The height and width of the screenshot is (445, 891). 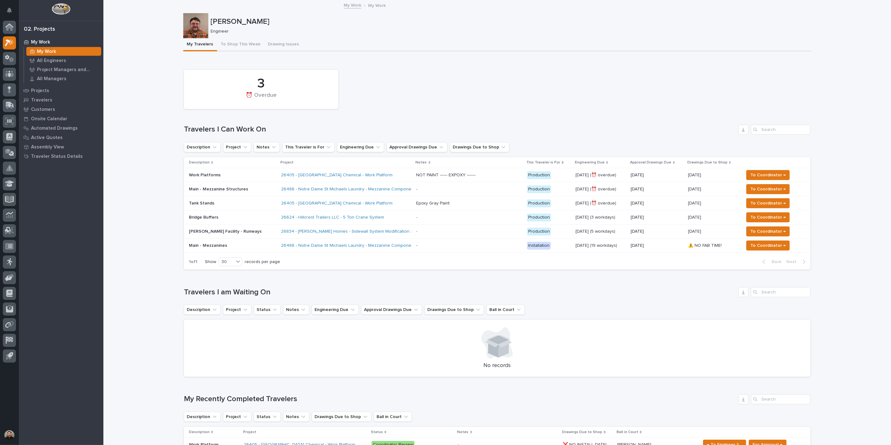 What do you see at coordinates (42, 100) in the screenshot?
I see `p: Travelers` at bounding box center [42, 100].